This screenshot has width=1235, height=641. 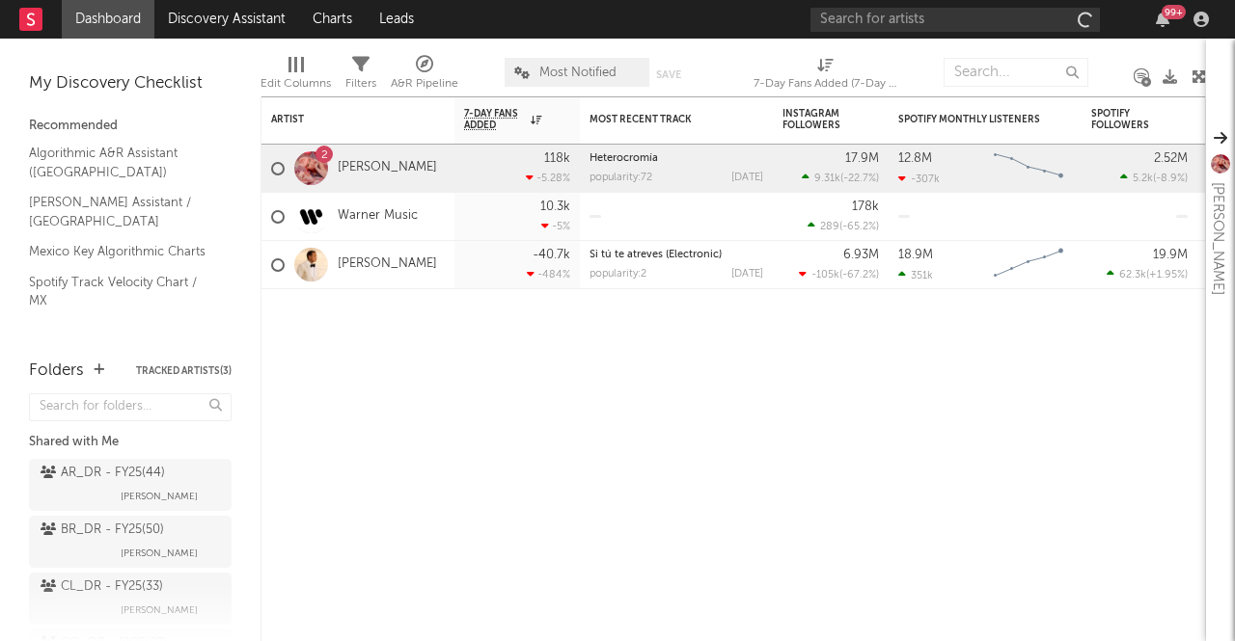 I want to click on span: -22.7 %, so click(x=859, y=178).